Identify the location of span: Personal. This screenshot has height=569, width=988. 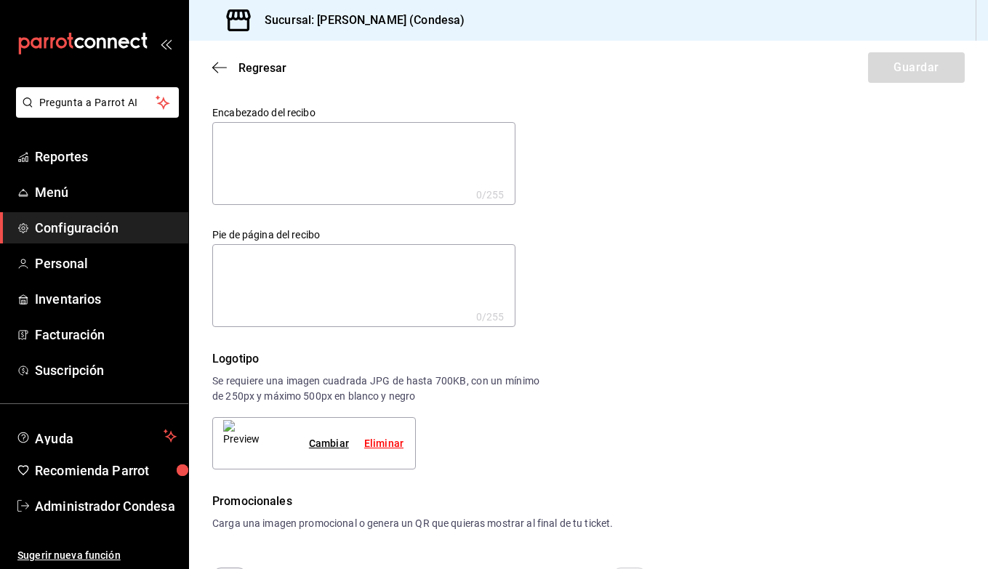
(105, 263).